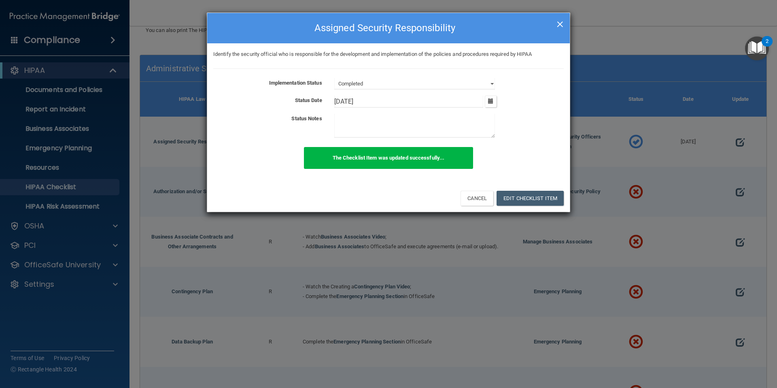 This screenshot has height=388, width=777. What do you see at coordinates (295, 83) in the screenshot?
I see `b: Implementation Status` at bounding box center [295, 83].